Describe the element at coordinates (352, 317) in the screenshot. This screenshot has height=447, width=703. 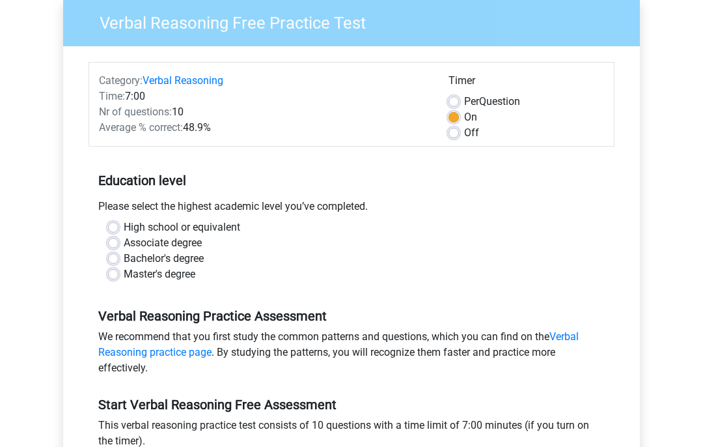
I see `h5: Verbal Reasoning Practice Assessment` at that location.